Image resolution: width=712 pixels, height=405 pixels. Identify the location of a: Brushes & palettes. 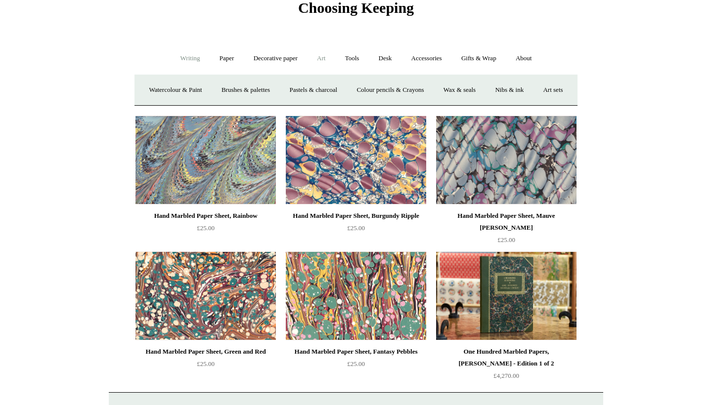
(246, 90).